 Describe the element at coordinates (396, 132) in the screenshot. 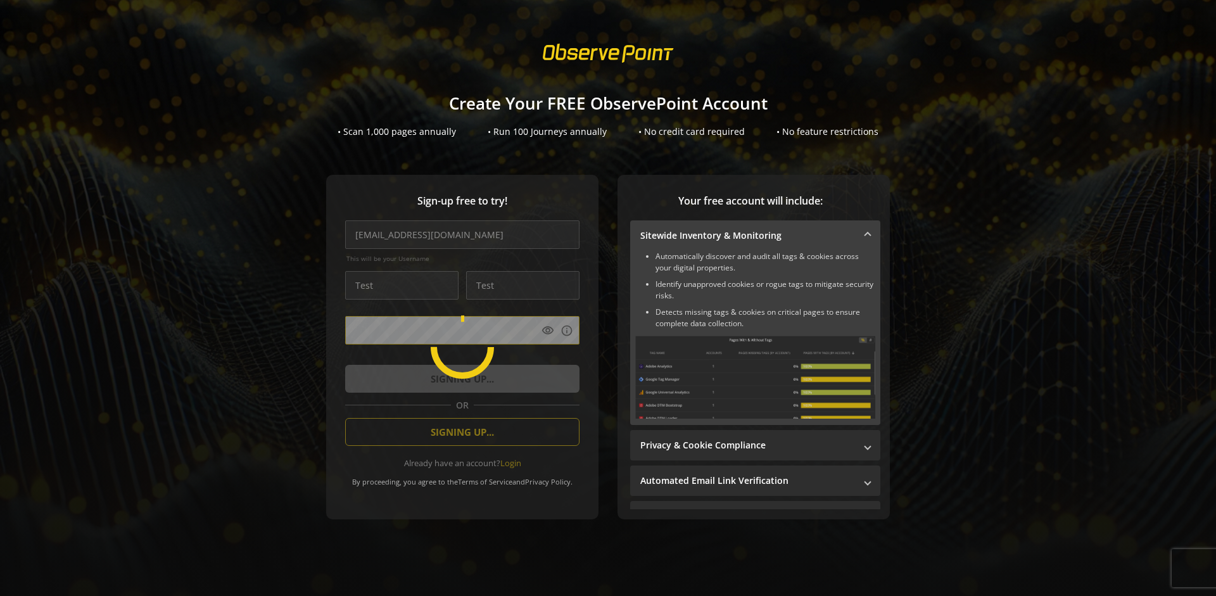

I see `div: • Scan 1,000 pages annually` at that location.